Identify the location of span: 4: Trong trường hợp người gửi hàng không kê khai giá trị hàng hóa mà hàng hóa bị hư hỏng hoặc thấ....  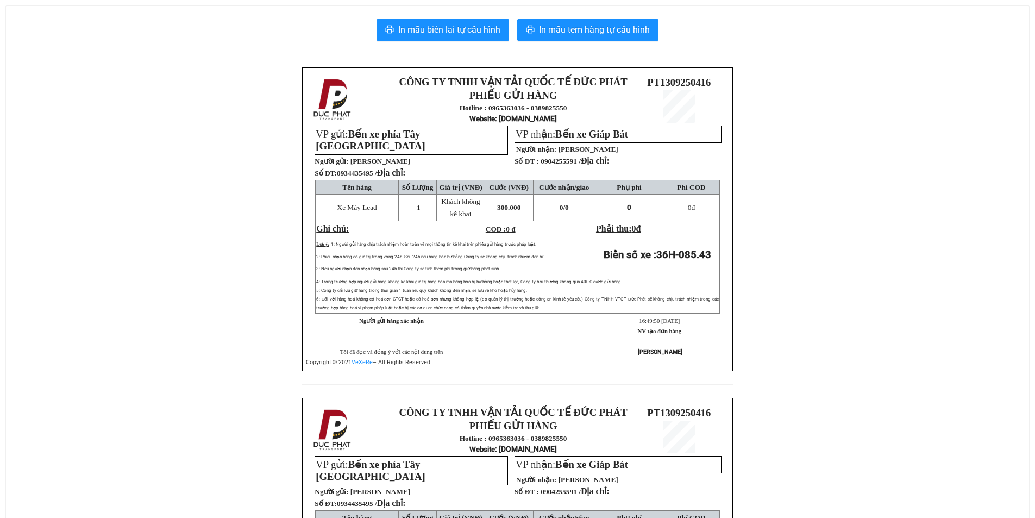
(469, 281).